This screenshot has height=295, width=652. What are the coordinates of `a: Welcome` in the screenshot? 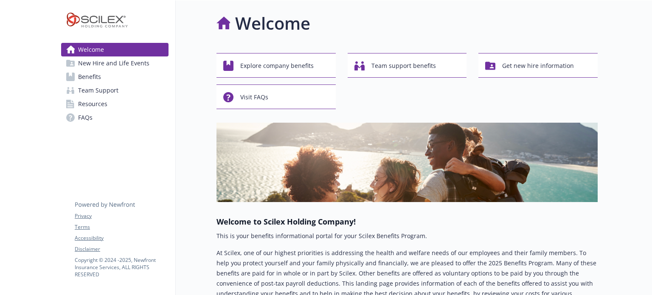 It's located at (115, 50).